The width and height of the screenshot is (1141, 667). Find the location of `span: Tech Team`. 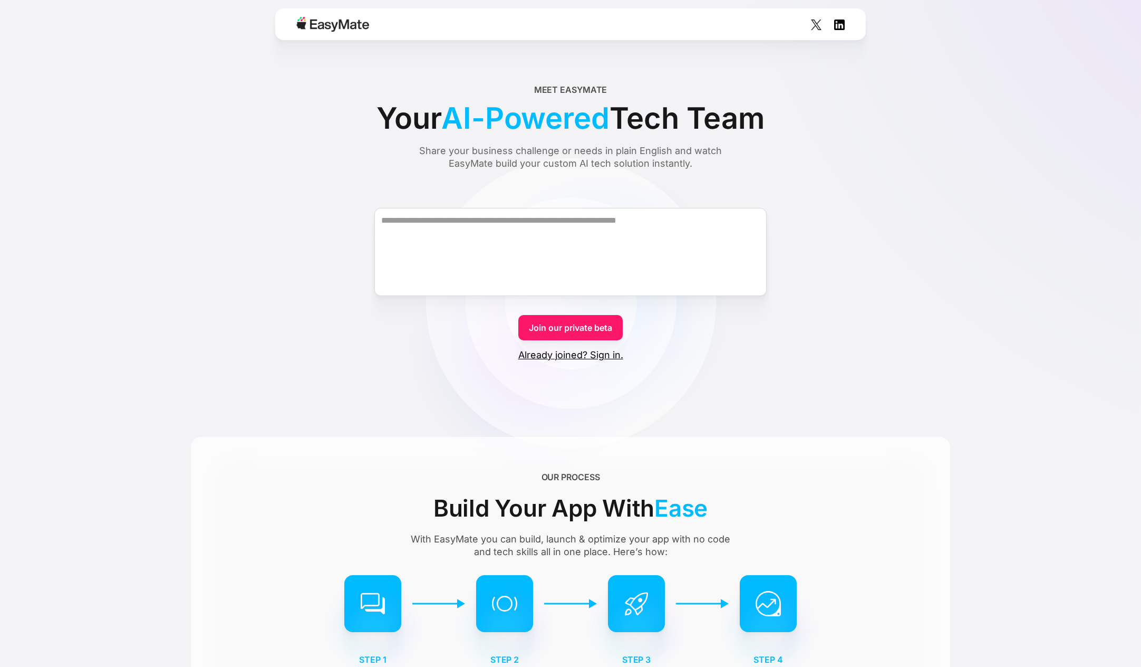

span: Tech Team is located at coordinates (687, 118).